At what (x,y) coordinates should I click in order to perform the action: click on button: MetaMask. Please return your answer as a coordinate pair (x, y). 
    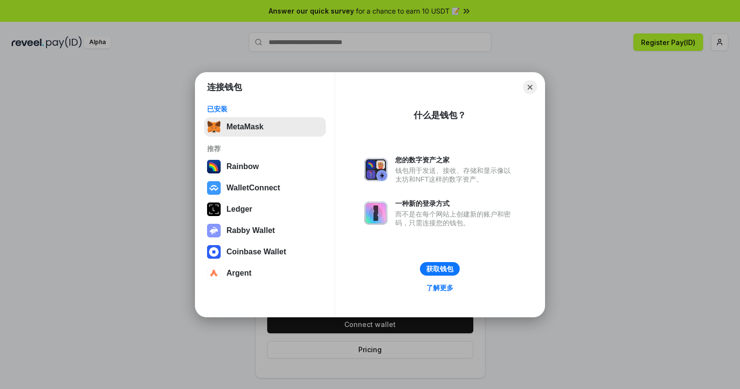
    Looking at the image, I should click on (265, 127).